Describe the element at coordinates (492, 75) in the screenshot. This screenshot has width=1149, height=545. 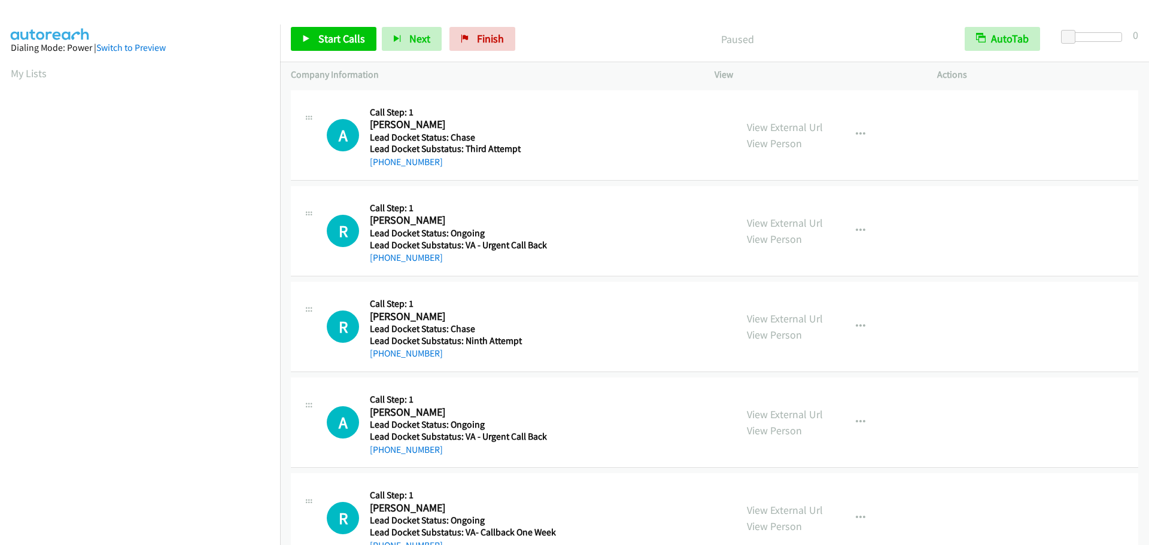
I see `p: Company Information` at that location.